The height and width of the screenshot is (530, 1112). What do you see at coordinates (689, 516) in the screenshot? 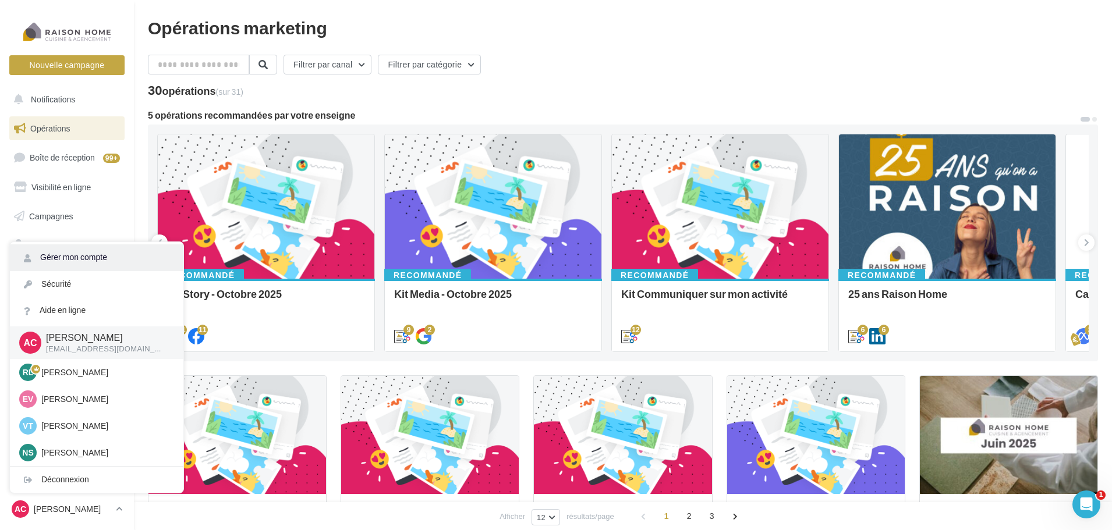
I see `span: 2` at bounding box center [689, 516].